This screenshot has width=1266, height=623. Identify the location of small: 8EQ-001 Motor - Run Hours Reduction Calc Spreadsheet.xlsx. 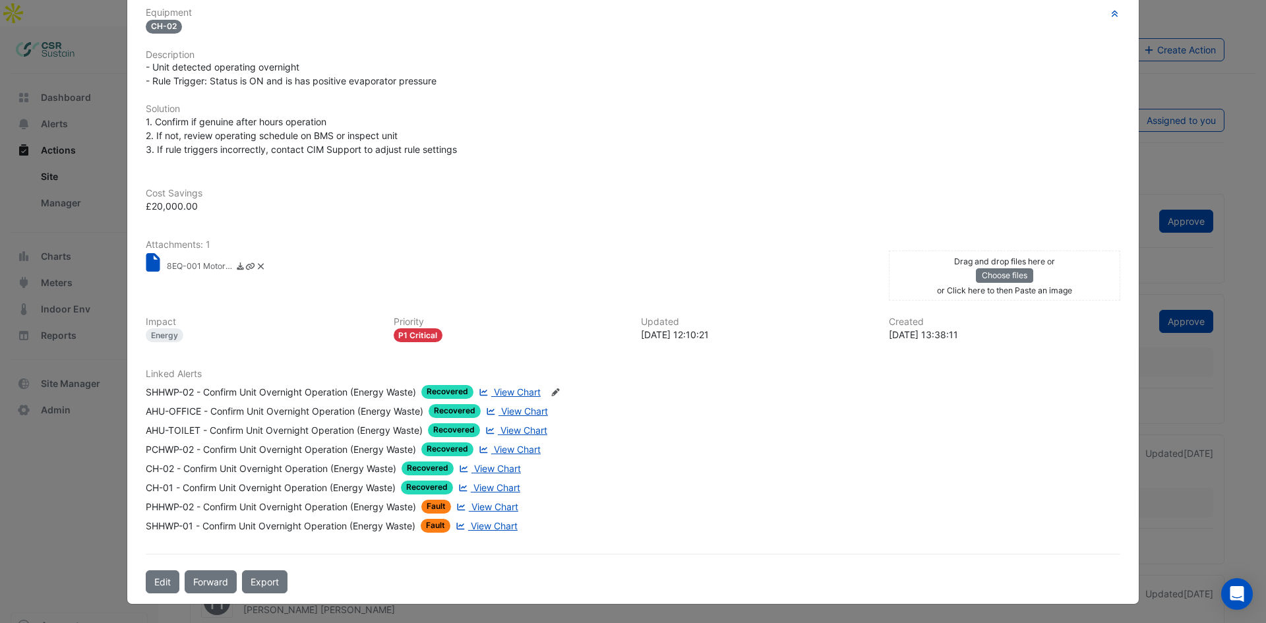
(200, 267).